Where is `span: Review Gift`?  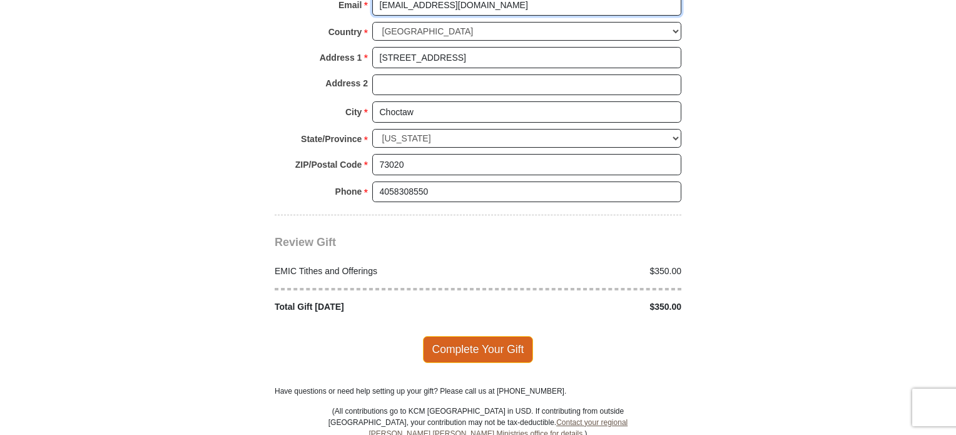
span: Review Gift is located at coordinates (305, 242).